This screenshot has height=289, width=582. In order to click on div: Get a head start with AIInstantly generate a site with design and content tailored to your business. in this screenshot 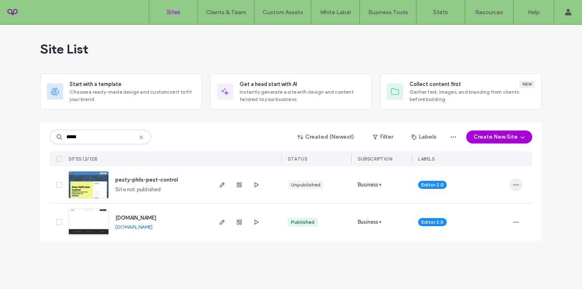, I will do `click(291, 91)`.